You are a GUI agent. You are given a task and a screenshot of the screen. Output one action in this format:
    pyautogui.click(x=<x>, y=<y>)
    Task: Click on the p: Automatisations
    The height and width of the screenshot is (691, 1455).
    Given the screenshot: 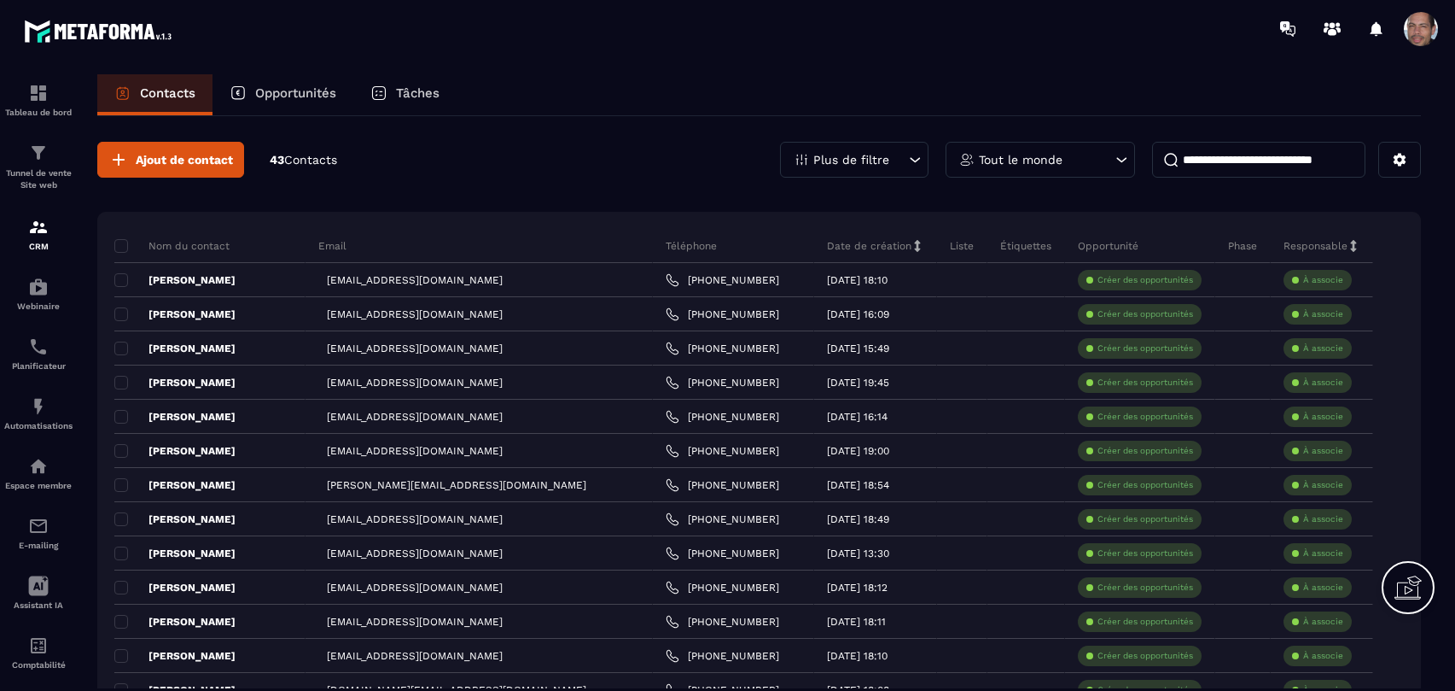 What is the action you would take?
    pyautogui.click(x=38, y=425)
    